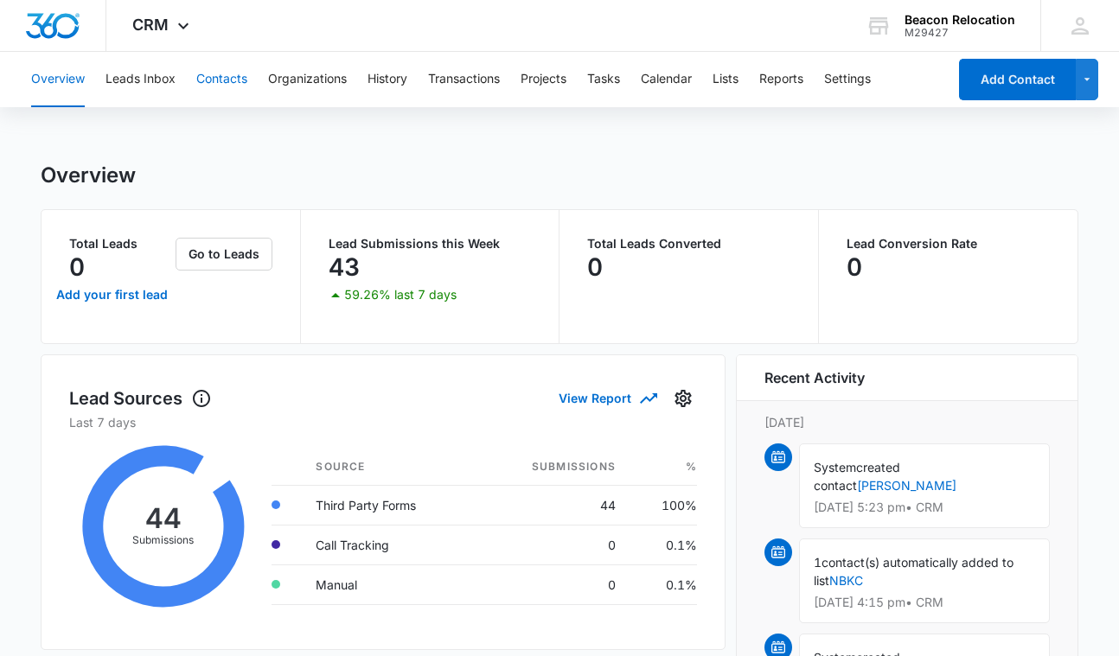  I want to click on button: View Report, so click(607, 398).